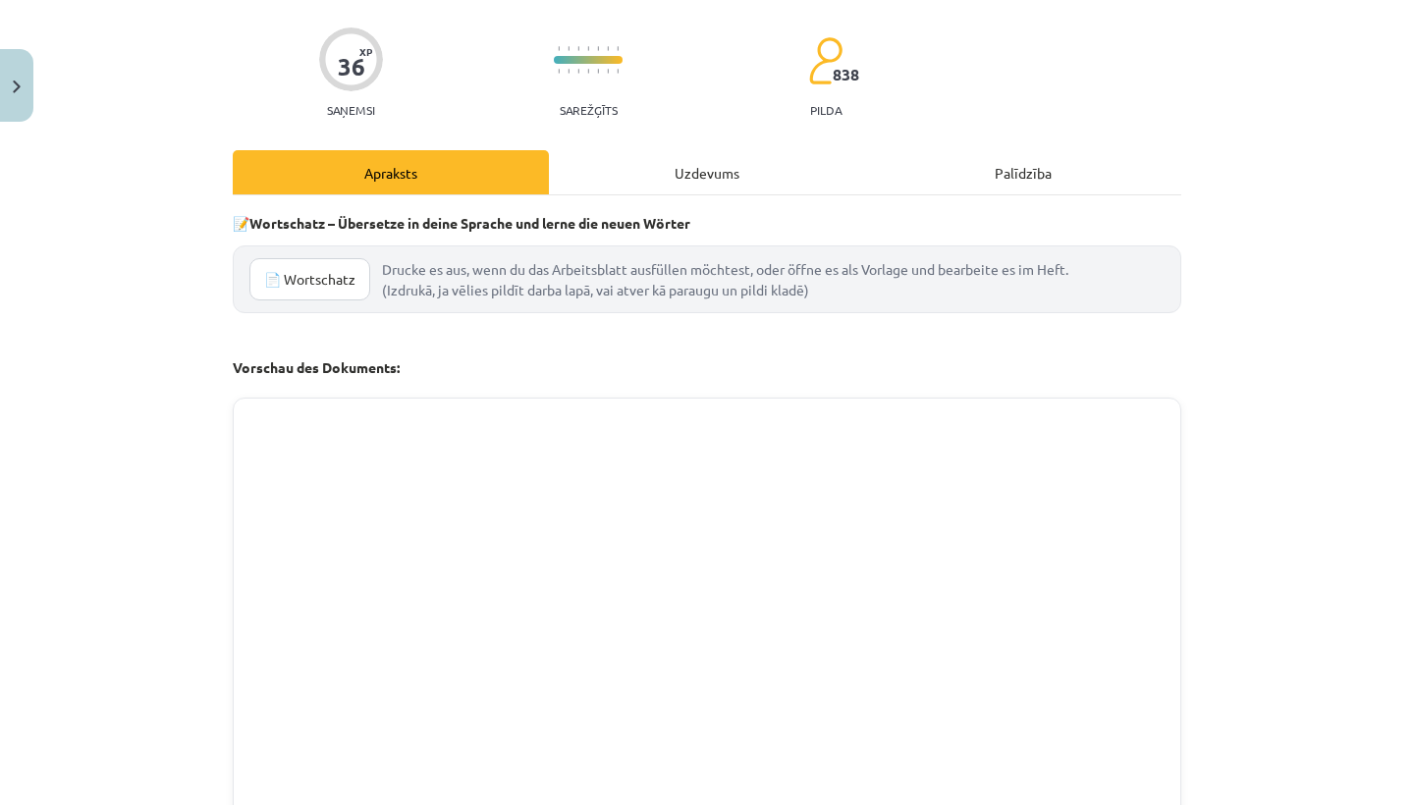  What do you see at coordinates (469, 223) in the screenshot?
I see `strong: Wortschatz – Übersetze in deine Sprache und lerne die neuen Wörter` at bounding box center [469, 223].